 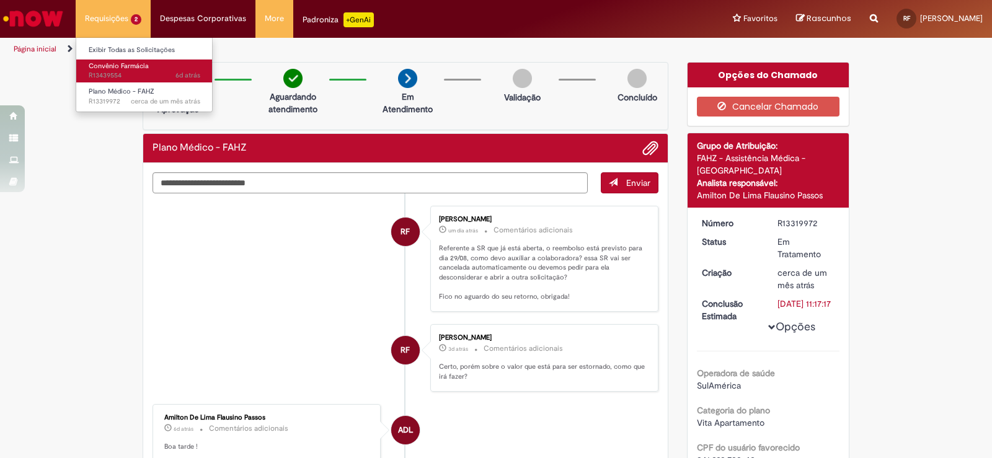 I want to click on span: Favoritos, so click(x=760, y=19).